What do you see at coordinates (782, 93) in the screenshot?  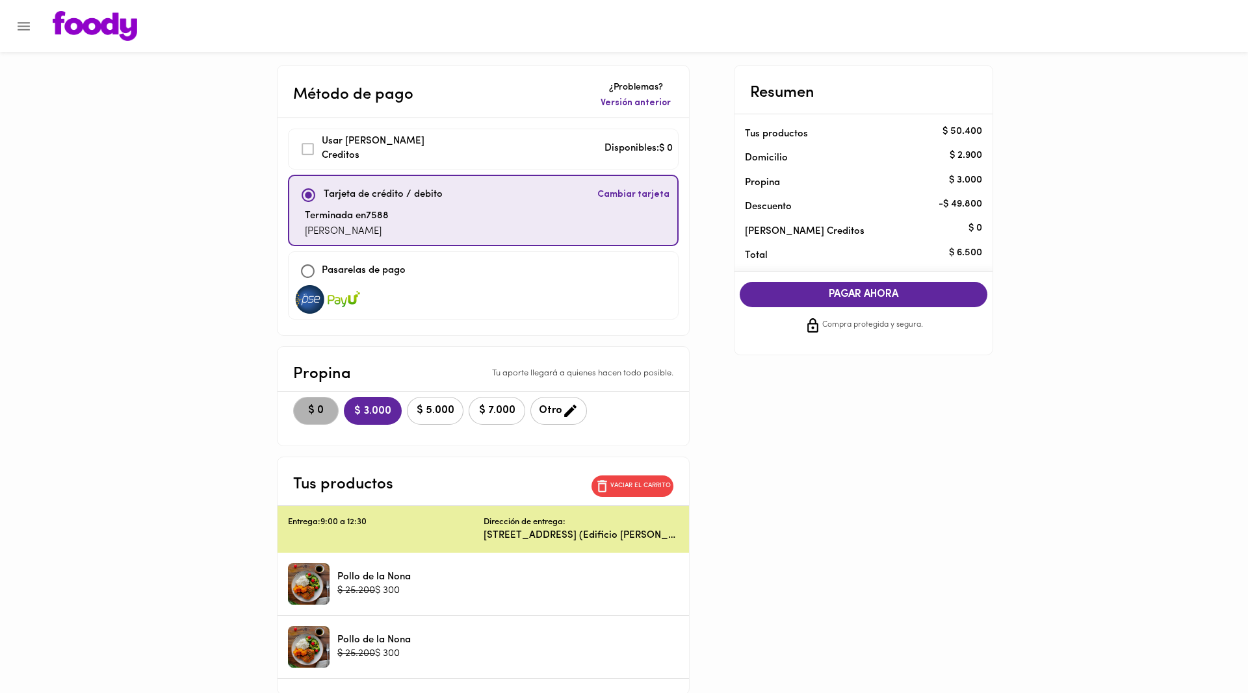 I see `p: Resumen` at bounding box center [782, 93].